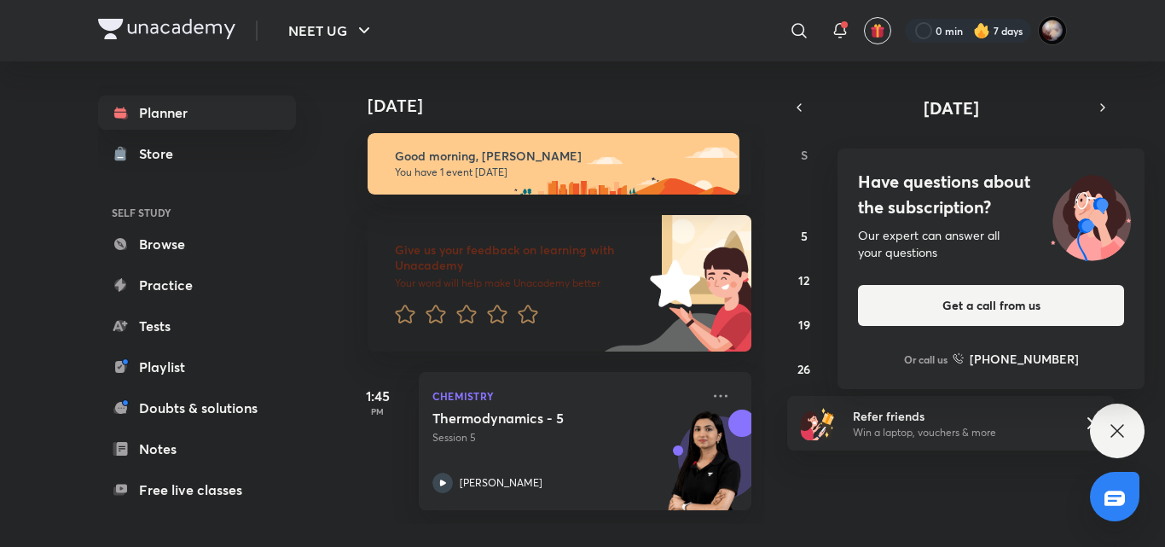 The width and height of the screenshot is (1165, 547). I want to click on div: Our expert can answer all your questions, so click(991, 244).